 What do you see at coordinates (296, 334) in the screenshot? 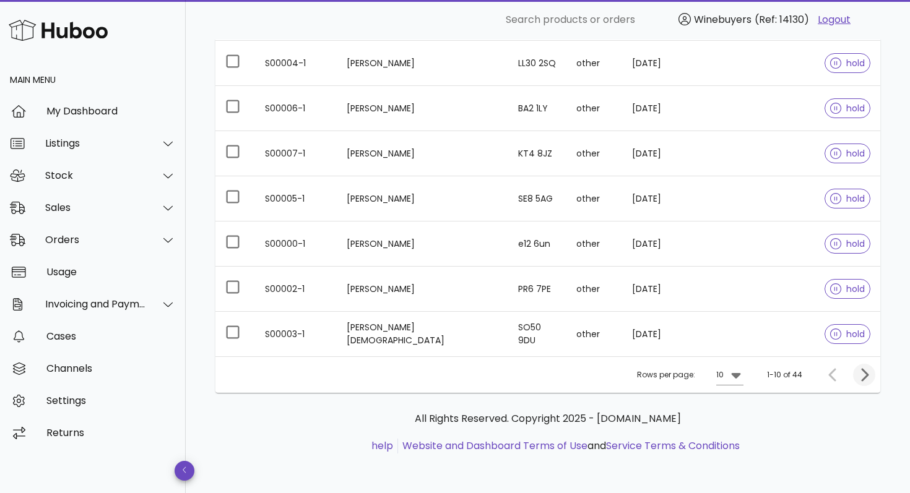
I see `td: S00003-1` at bounding box center [296, 334].